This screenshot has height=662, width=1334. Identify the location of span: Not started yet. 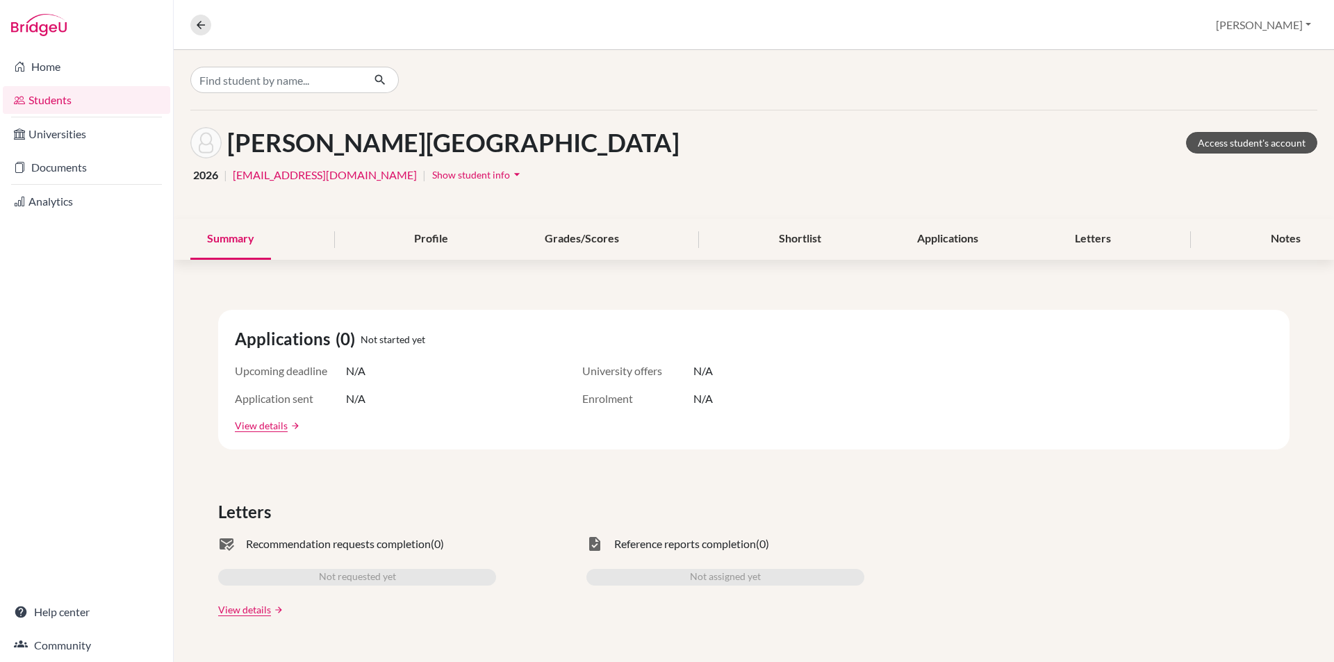
(392, 339).